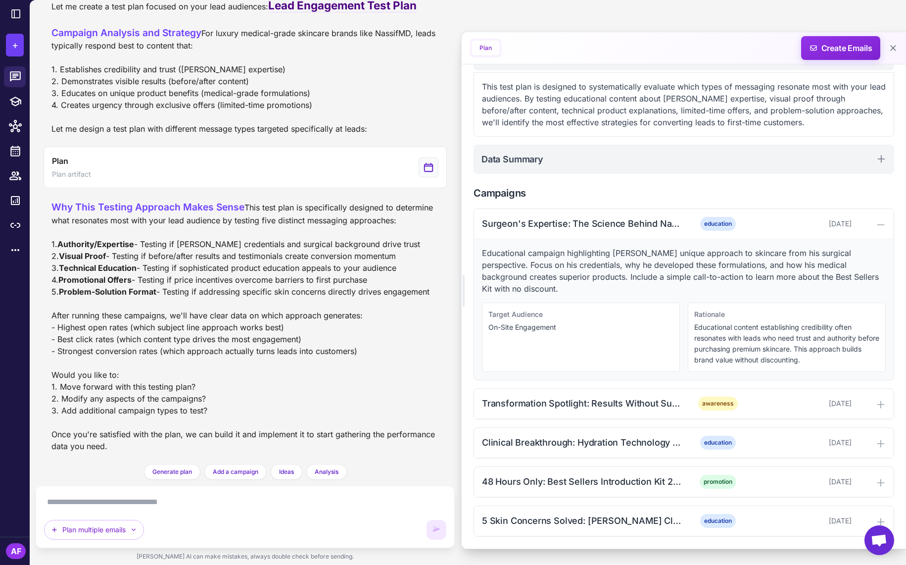  I want to click on span: Generate plan, so click(172, 472).